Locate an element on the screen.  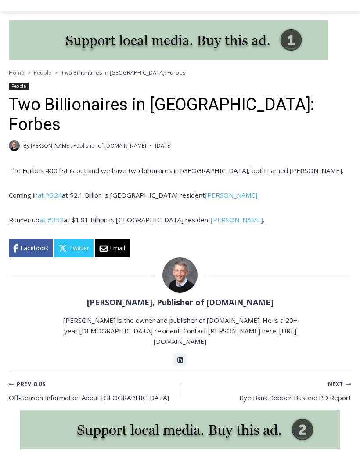
nav: Posts is located at coordinates (180, 390).